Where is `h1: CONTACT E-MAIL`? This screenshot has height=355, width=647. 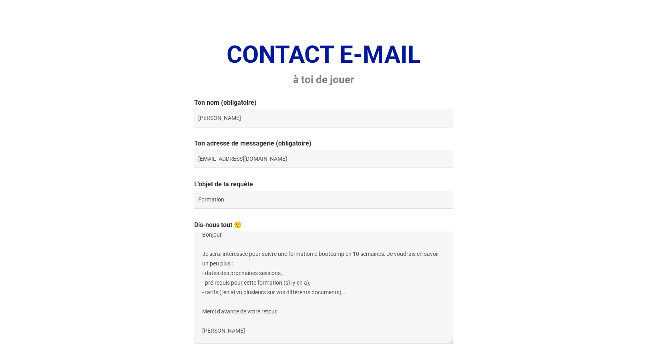 h1: CONTACT E-MAIL is located at coordinates (323, 55).